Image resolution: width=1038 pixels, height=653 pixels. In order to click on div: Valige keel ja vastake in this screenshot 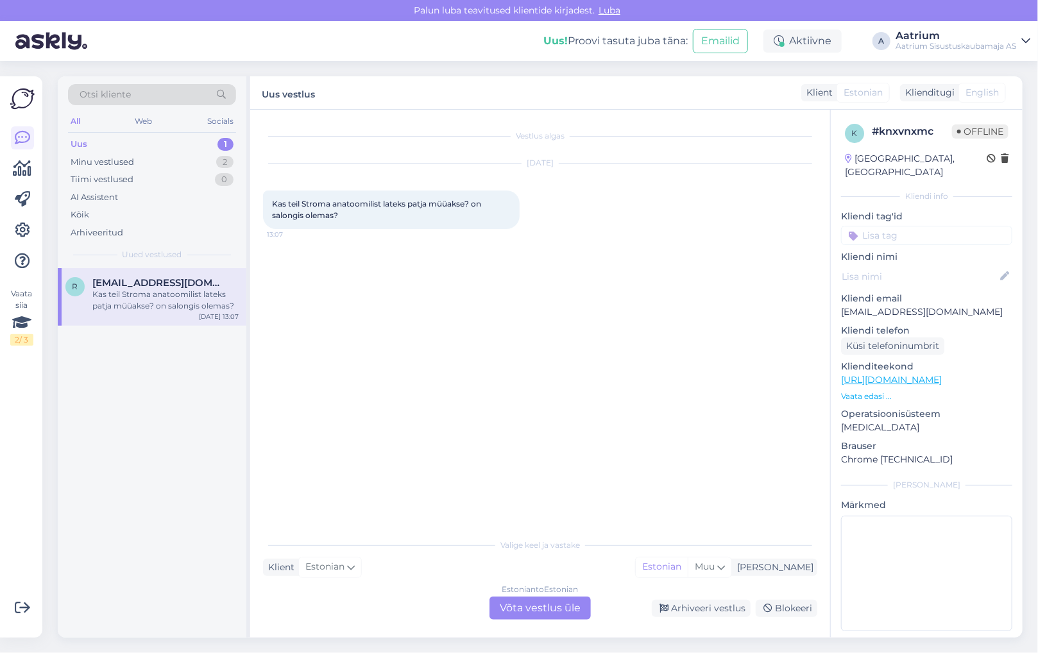, I will do `click(540, 545)`.